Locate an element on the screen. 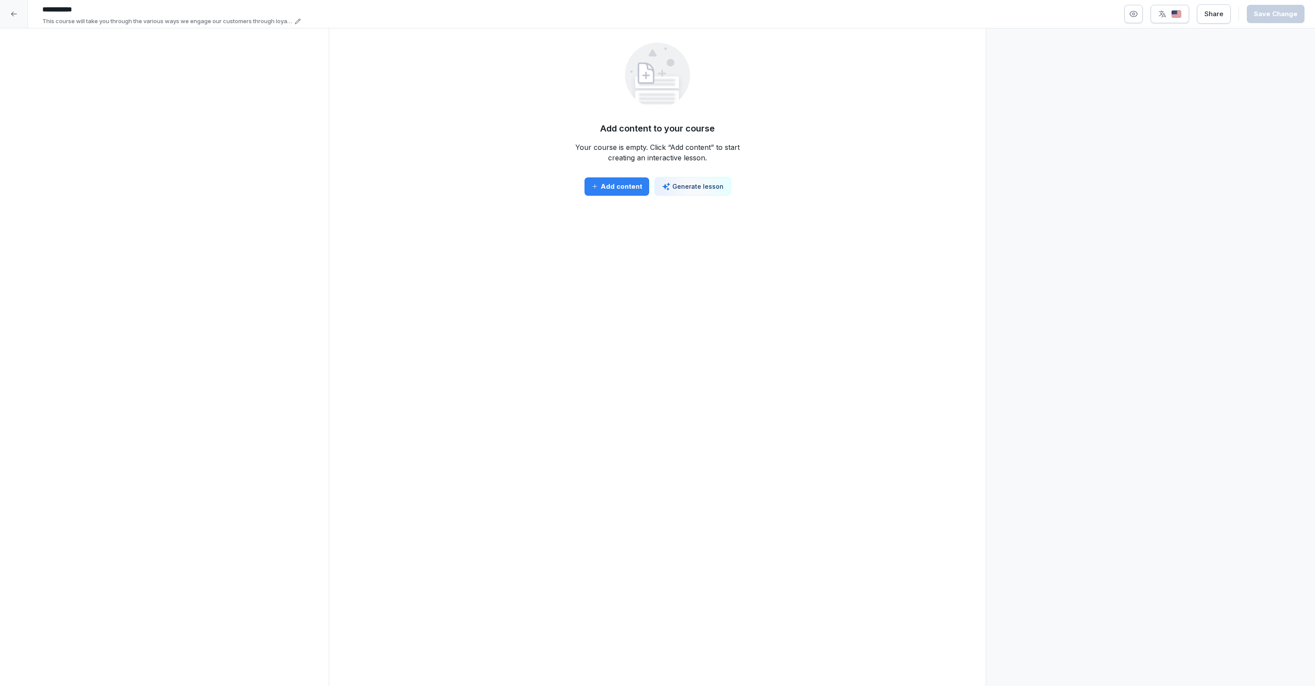  button: Share is located at coordinates (1213, 14).